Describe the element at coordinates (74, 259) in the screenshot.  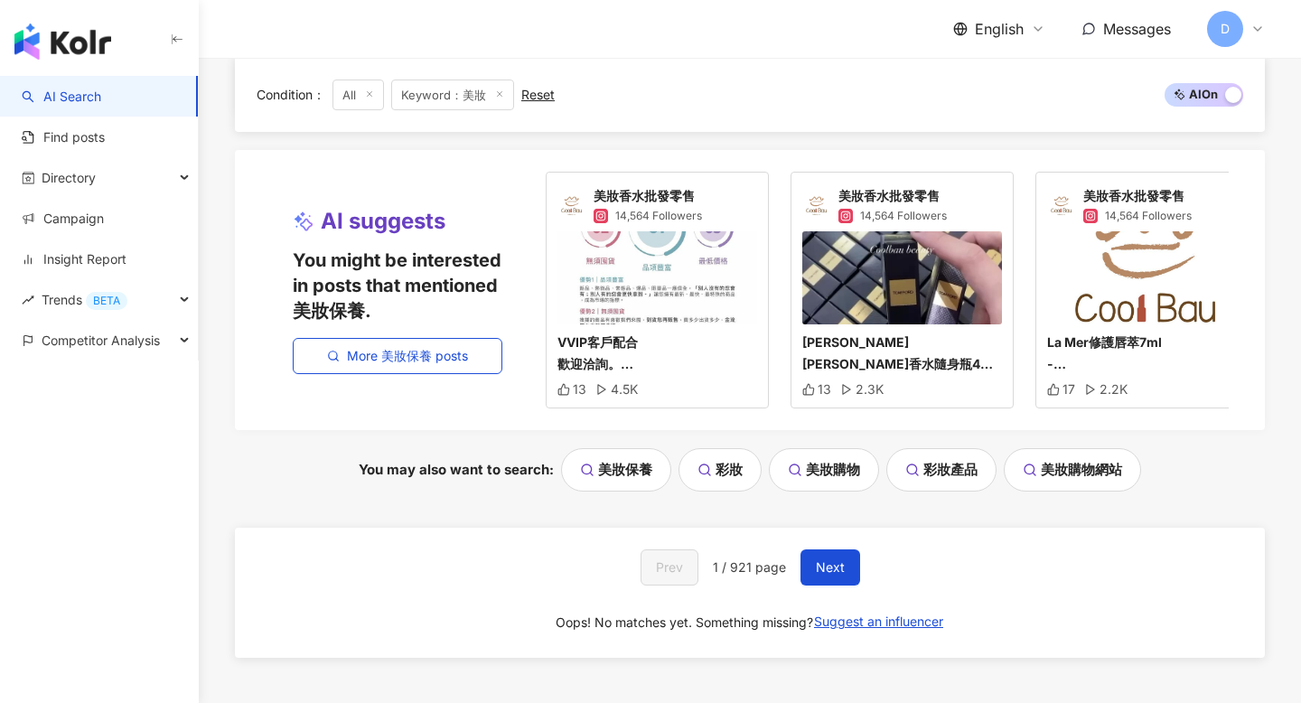
I see `a: Insight Report` at that location.